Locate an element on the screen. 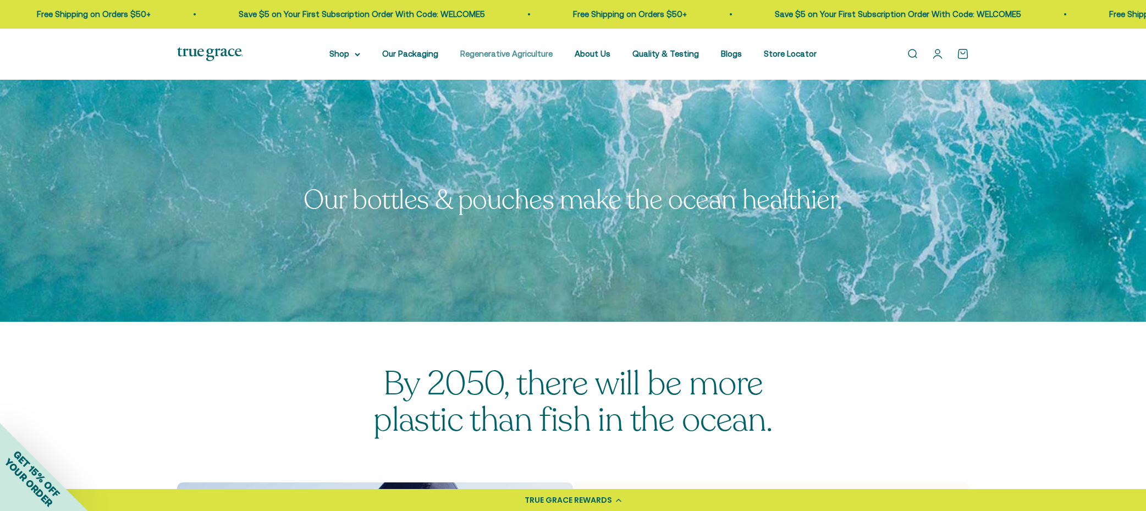 The width and height of the screenshot is (1146, 511). a: Regenerative Agriculture is located at coordinates (507, 53).